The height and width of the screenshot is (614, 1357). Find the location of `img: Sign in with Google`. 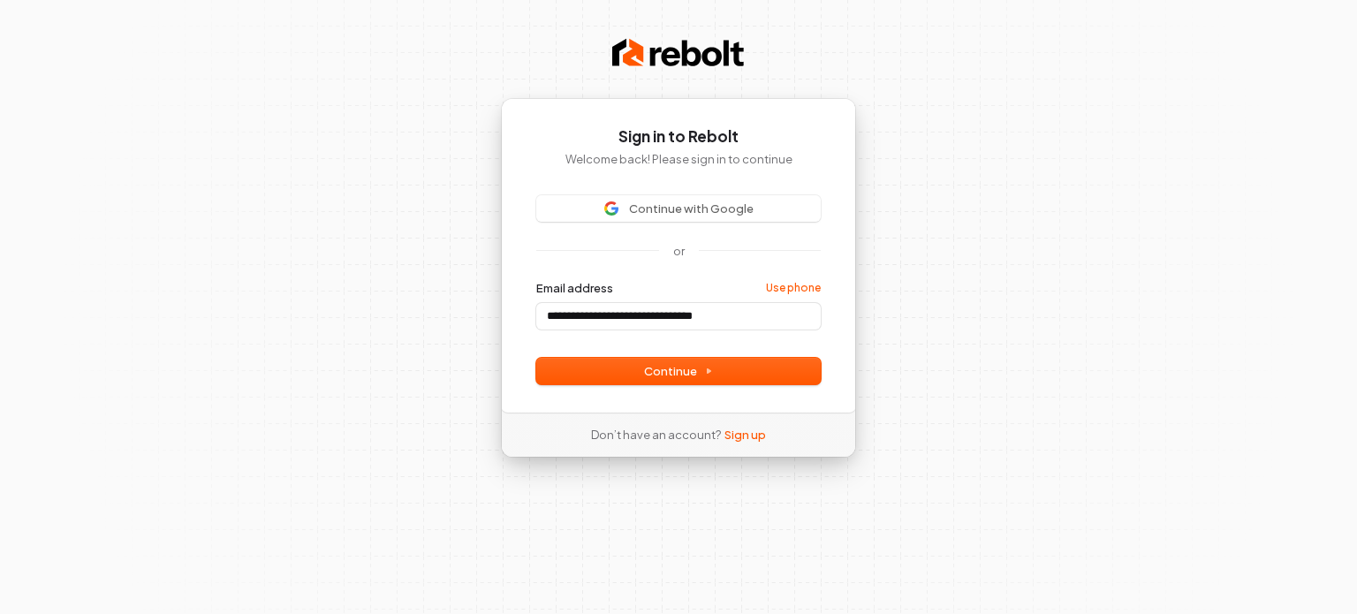

img: Sign in with Google is located at coordinates (611, 208).